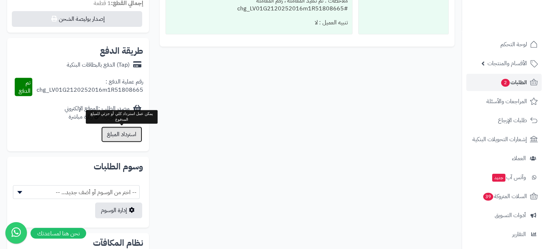 Image resolution: width=546 pixels, height=249 pixels. I want to click on h2: طريقة الدفع, so click(121, 51).